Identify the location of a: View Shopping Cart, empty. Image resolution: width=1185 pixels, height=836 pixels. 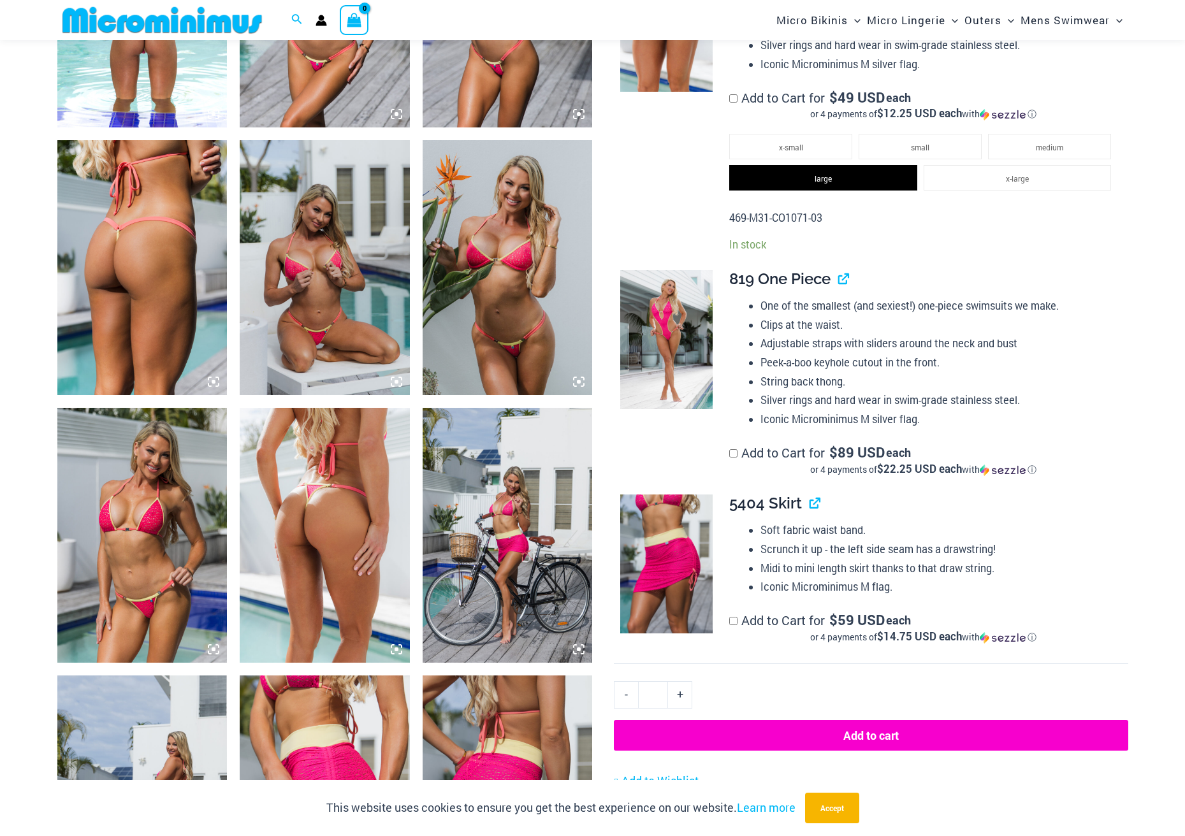
(354, 20).